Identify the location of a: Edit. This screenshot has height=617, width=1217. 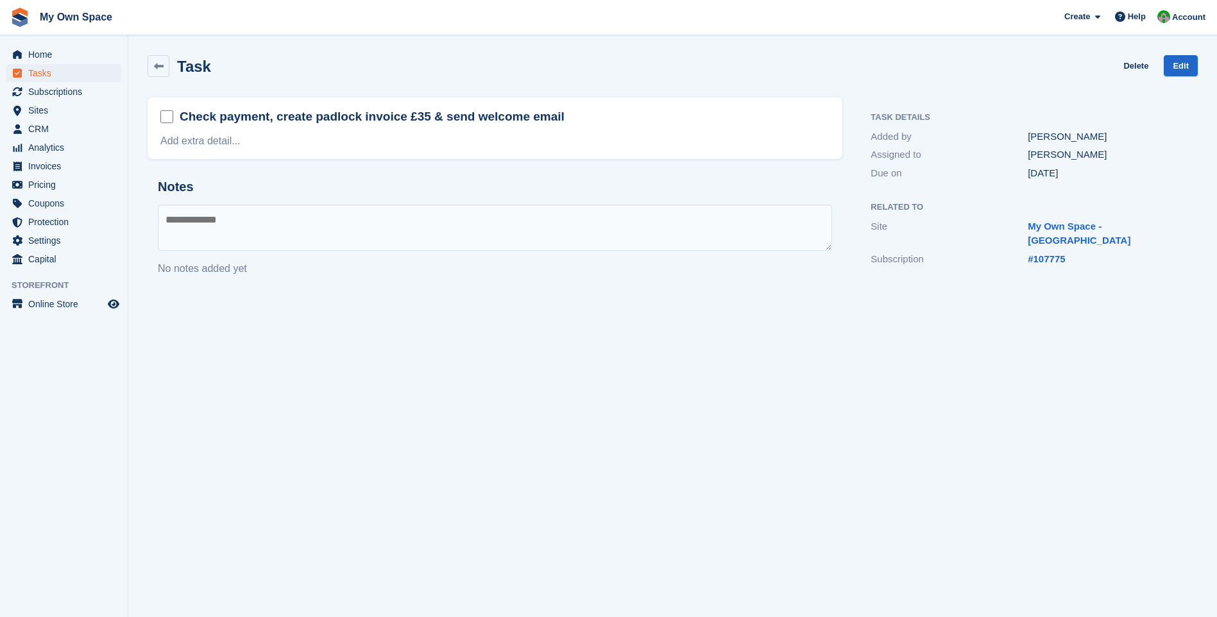
(1181, 65).